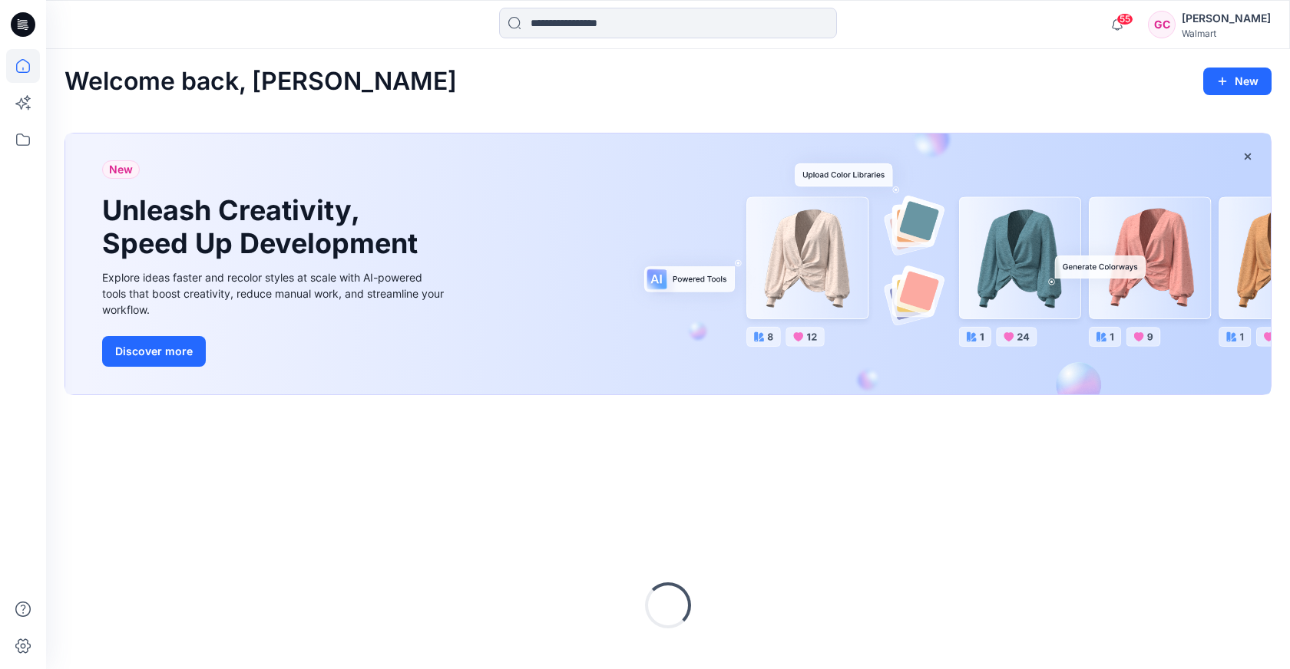  Describe the element at coordinates (154, 352) in the screenshot. I see `button: Discover more` at that location.